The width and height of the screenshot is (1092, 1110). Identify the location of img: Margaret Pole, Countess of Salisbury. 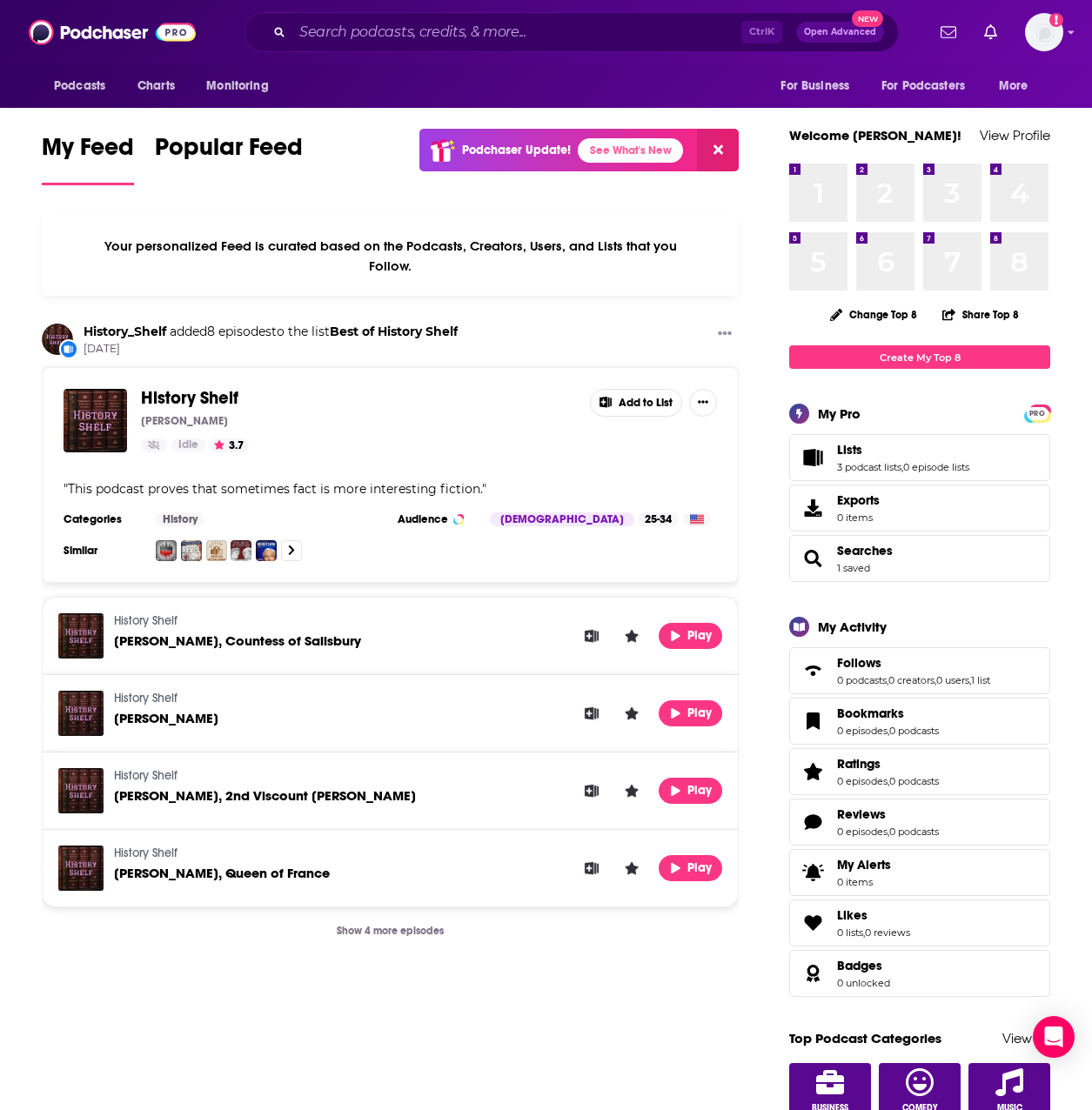
(81, 636).